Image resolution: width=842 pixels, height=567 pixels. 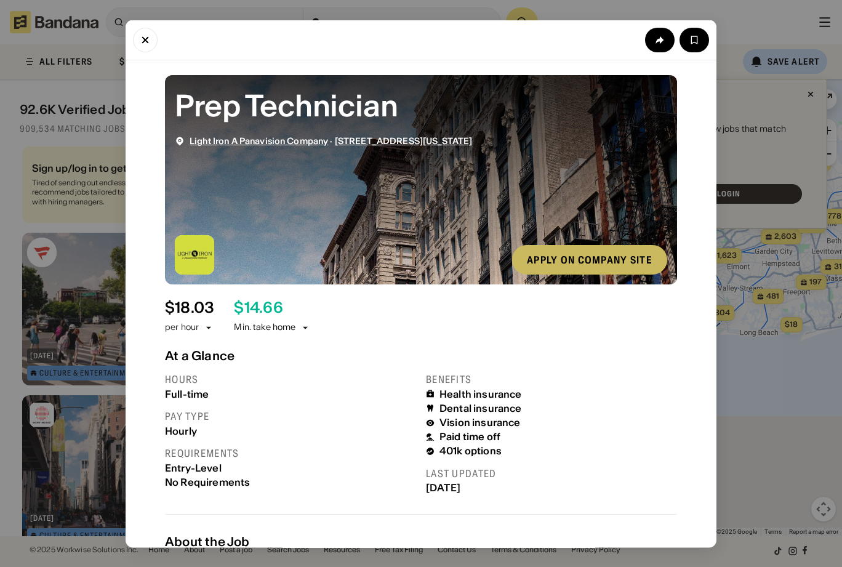 What do you see at coordinates (470, 451) in the screenshot?
I see `div: 401k options` at bounding box center [470, 451].